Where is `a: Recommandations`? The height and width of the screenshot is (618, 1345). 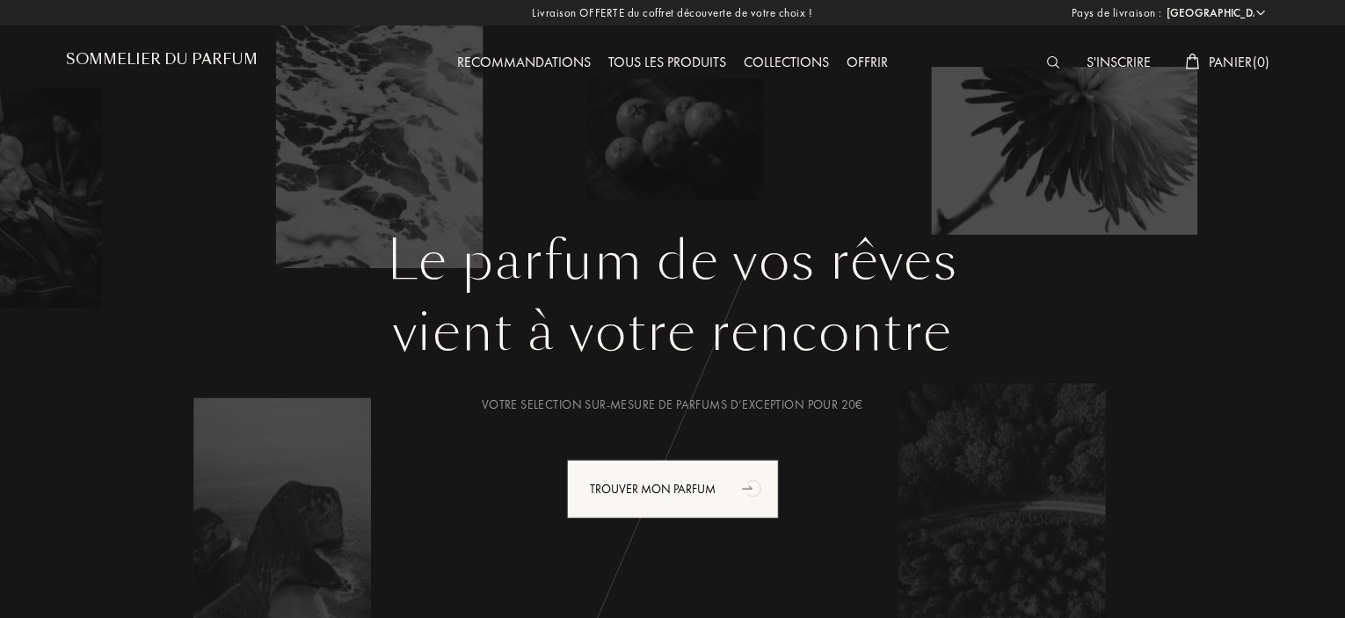 a: Recommandations is located at coordinates (524, 62).